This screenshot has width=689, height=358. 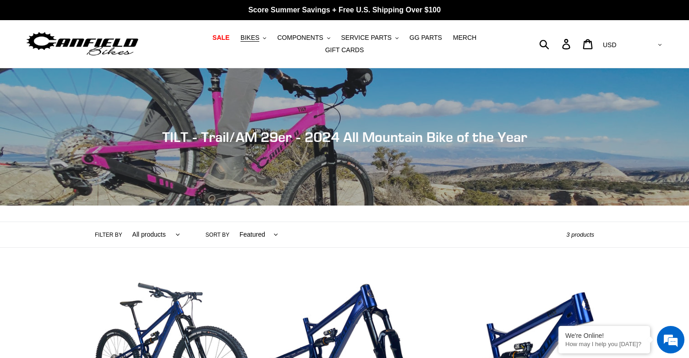 What do you see at coordinates (426, 38) in the screenshot?
I see `span: GG PARTS` at bounding box center [426, 38].